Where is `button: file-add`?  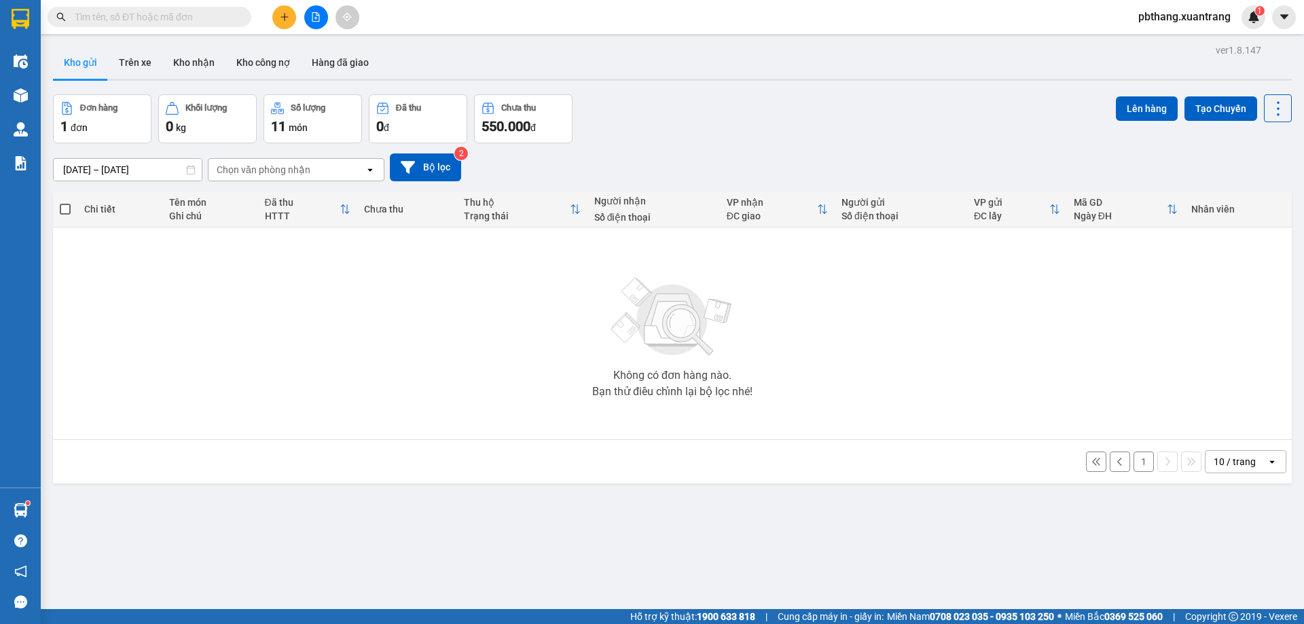
button: file-add is located at coordinates (316, 17).